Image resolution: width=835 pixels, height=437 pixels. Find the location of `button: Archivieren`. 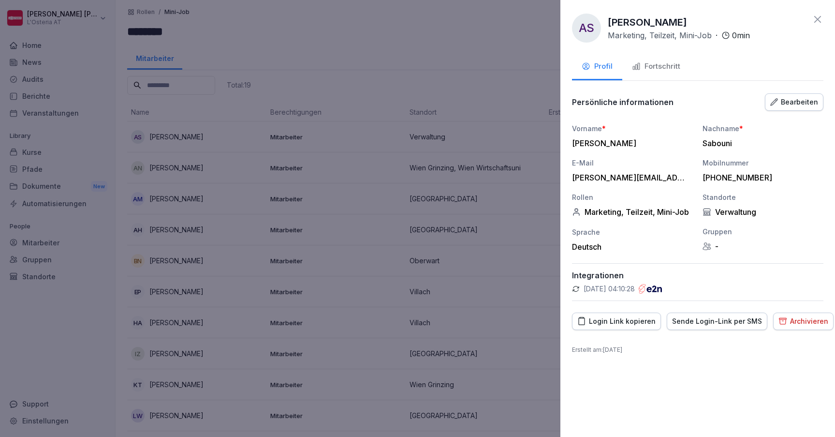

button: Archivieren is located at coordinates (803, 321).